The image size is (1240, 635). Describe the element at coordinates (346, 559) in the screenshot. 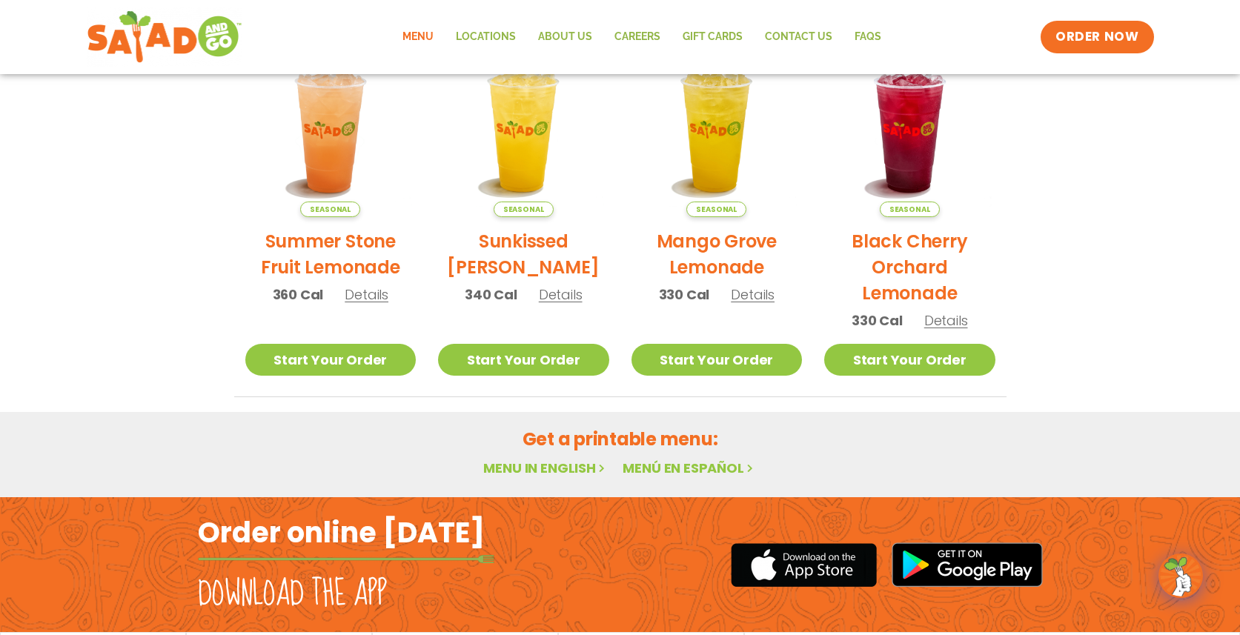

I see `img: fork` at that location.